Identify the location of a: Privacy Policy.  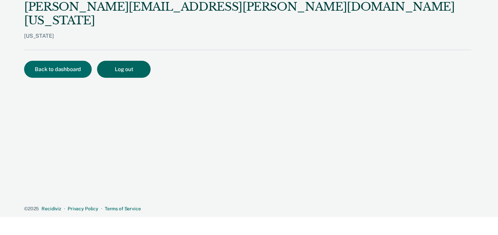
(83, 209).